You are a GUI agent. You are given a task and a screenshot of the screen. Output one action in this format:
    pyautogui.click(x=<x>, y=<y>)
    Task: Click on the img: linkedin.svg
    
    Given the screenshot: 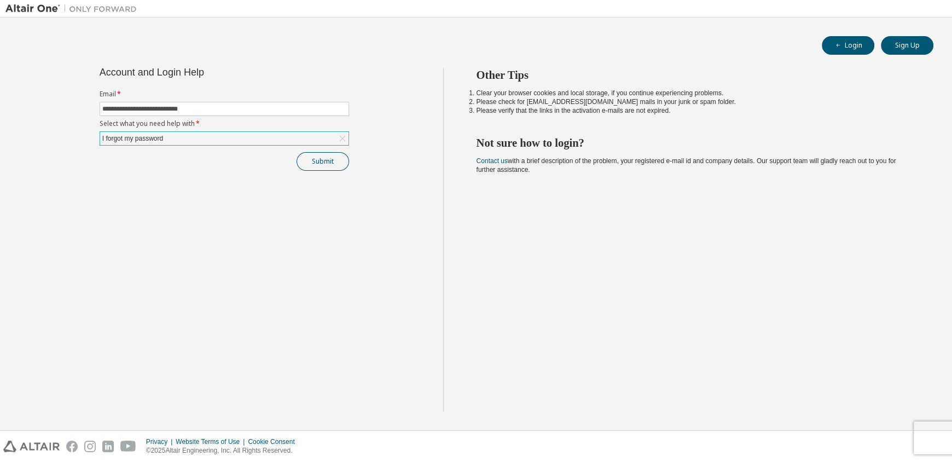 What is the action you would take?
    pyautogui.click(x=108, y=446)
    